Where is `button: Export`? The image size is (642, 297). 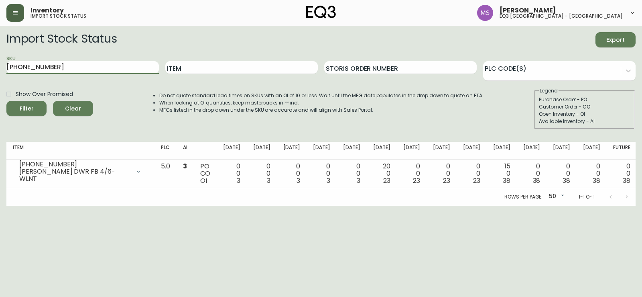 button: Export is located at coordinates (615, 40).